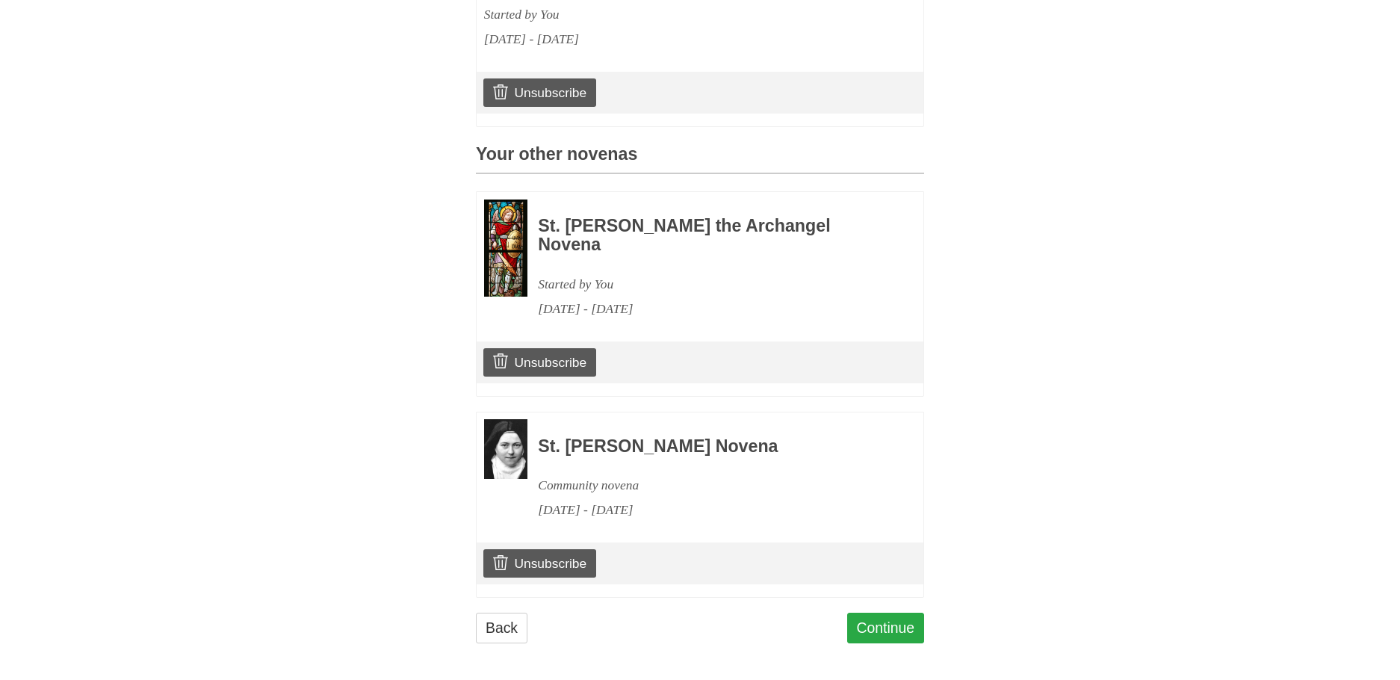 The image size is (1400, 680). Describe the element at coordinates (700, 159) in the screenshot. I see `h3: Your other novenas` at that location.